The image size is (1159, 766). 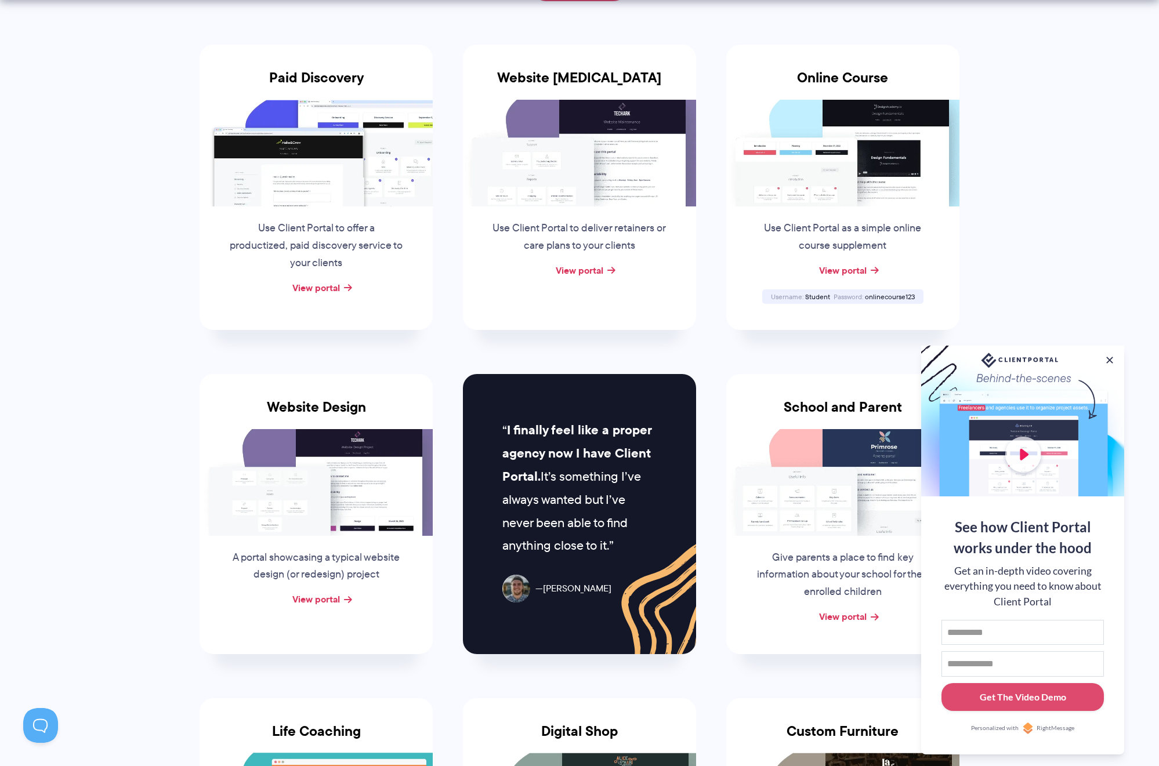 What do you see at coordinates (1023, 697) in the screenshot?
I see `button: Get The Video Demo` at bounding box center [1023, 697].